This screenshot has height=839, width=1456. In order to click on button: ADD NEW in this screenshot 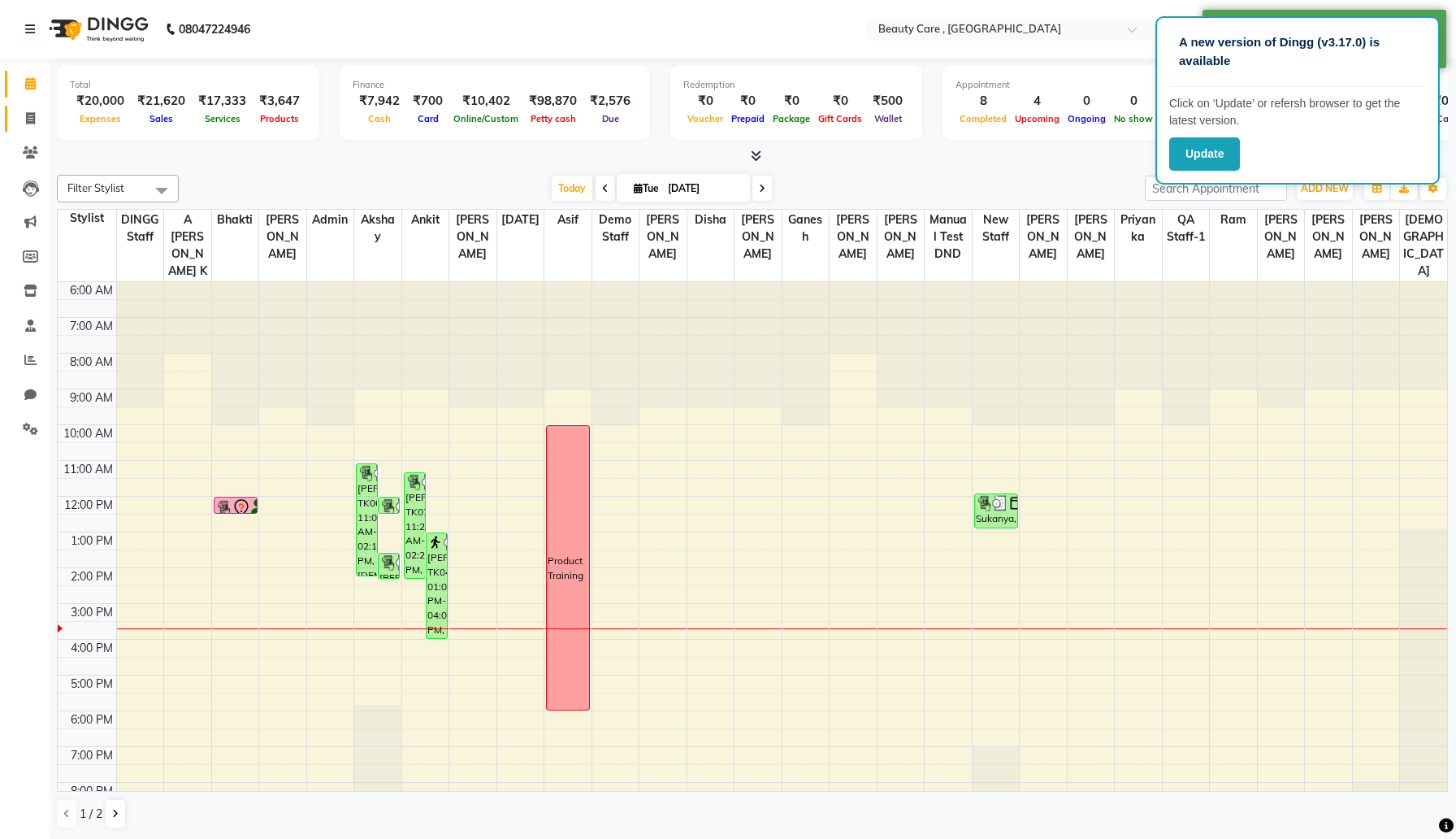, I will do `click(1325, 189)`.